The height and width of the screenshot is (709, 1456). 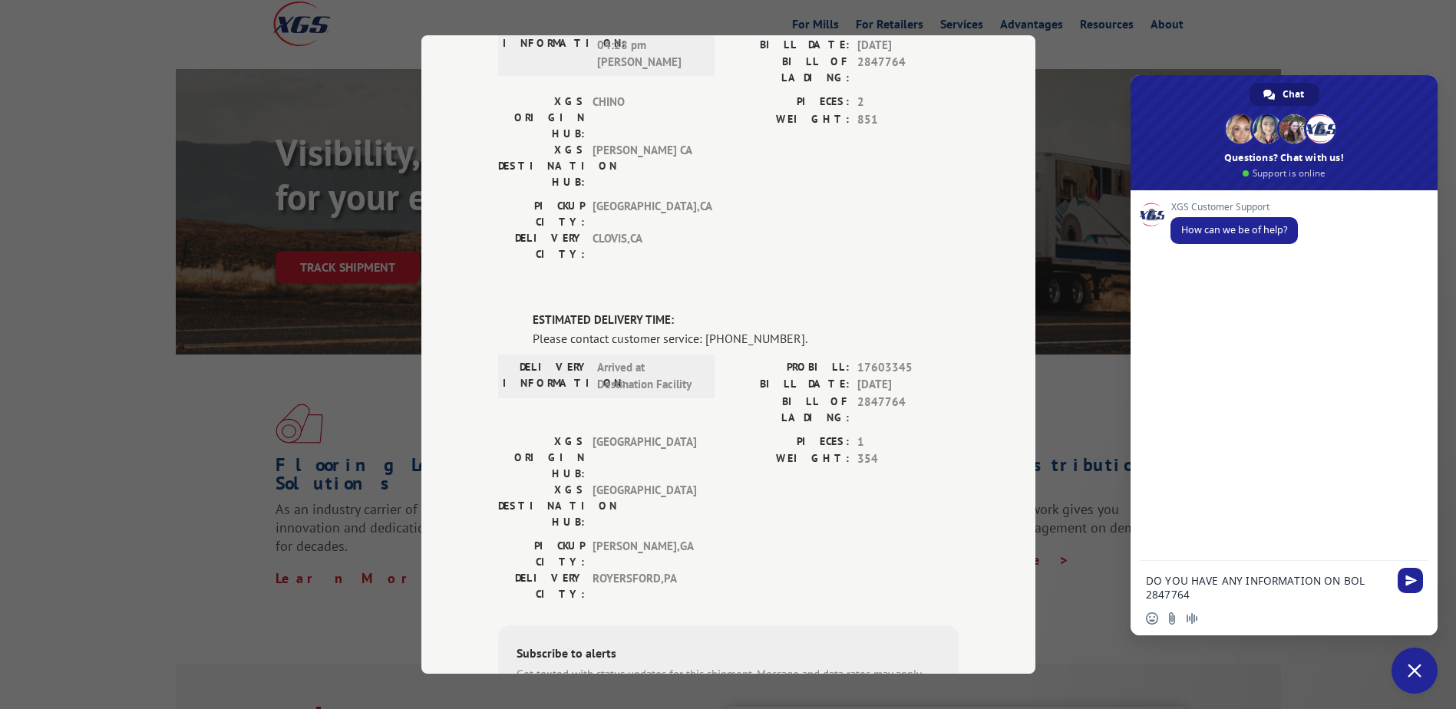 What do you see at coordinates (728, 683) in the screenshot?
I see `div: Get texted with status updates for this shipment. Message and data rates may apply. Message frequ...` at bounding box center [728, 683].